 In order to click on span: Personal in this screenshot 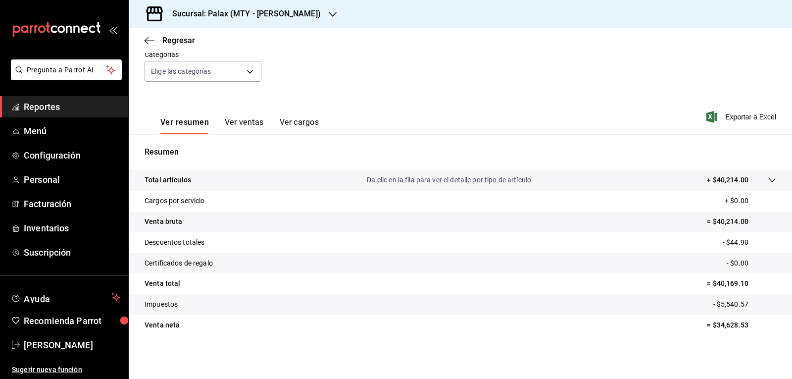, I will do `click(72, 179)`.